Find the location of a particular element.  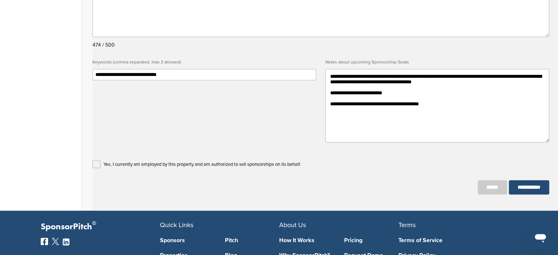

a: How It Works is located at coordinates (306, 240).